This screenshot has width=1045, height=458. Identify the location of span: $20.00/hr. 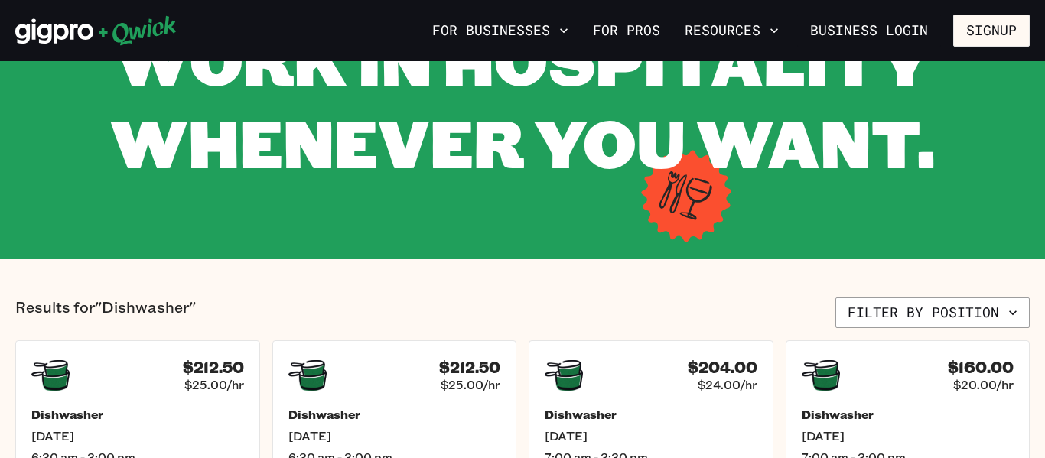
(983, 385).